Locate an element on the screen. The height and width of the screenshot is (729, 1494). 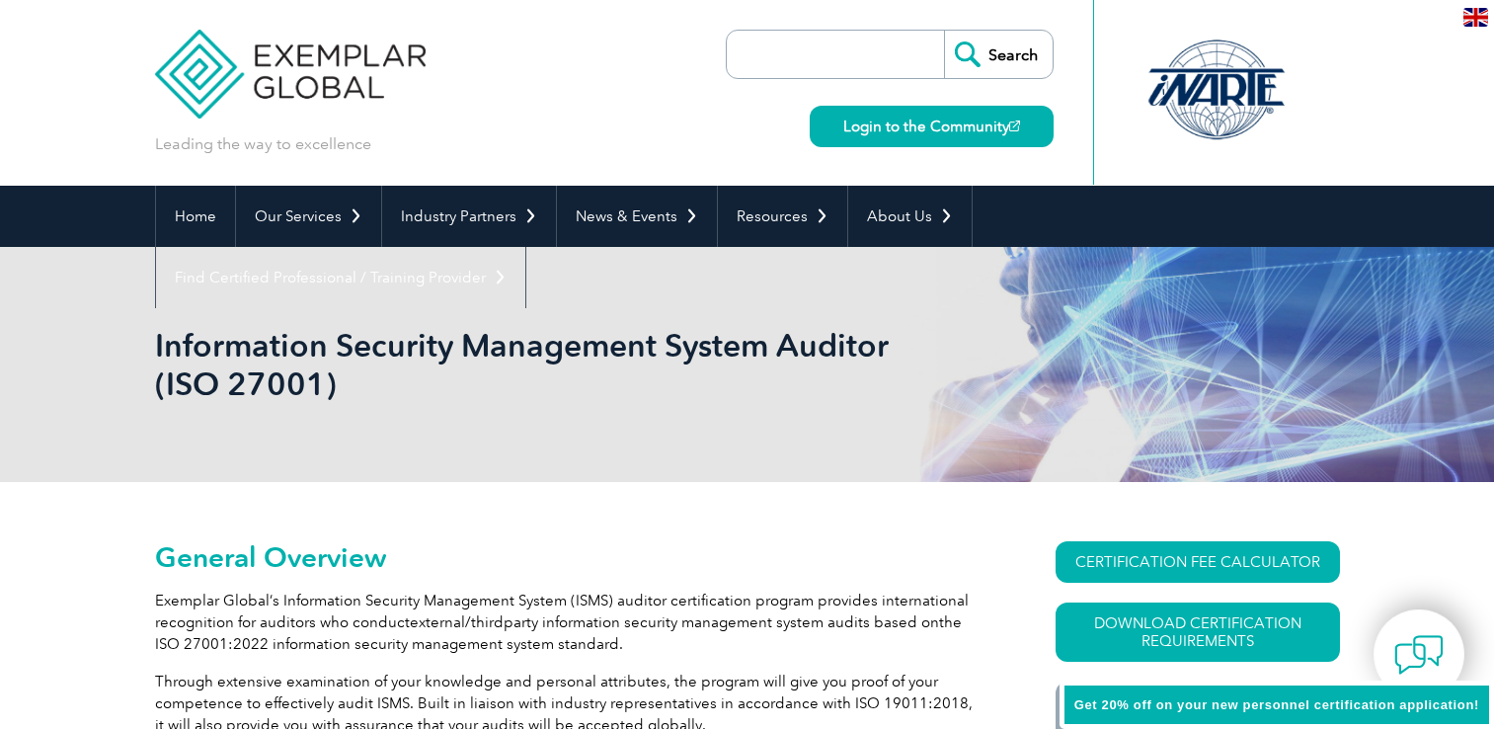
h1: Information Security Management System Auditor (ISO 27001) is located at coordinates (534, 364).